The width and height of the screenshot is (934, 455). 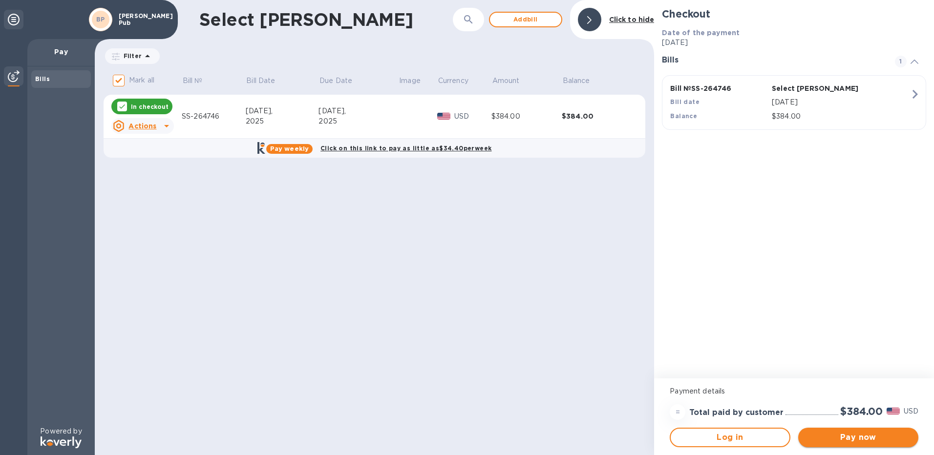 I want to click on p: Due Date, so click(x=336, y=81).